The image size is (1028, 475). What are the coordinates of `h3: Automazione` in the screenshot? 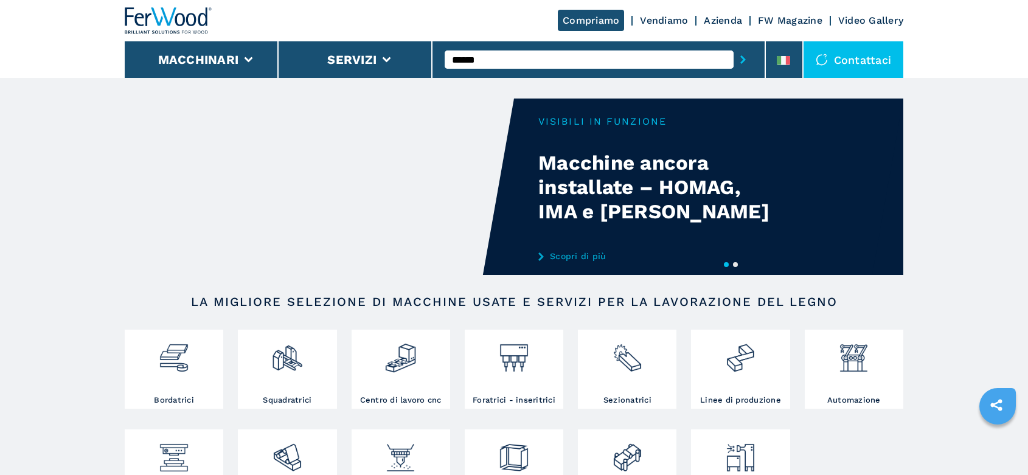 It's located at (854, 400).